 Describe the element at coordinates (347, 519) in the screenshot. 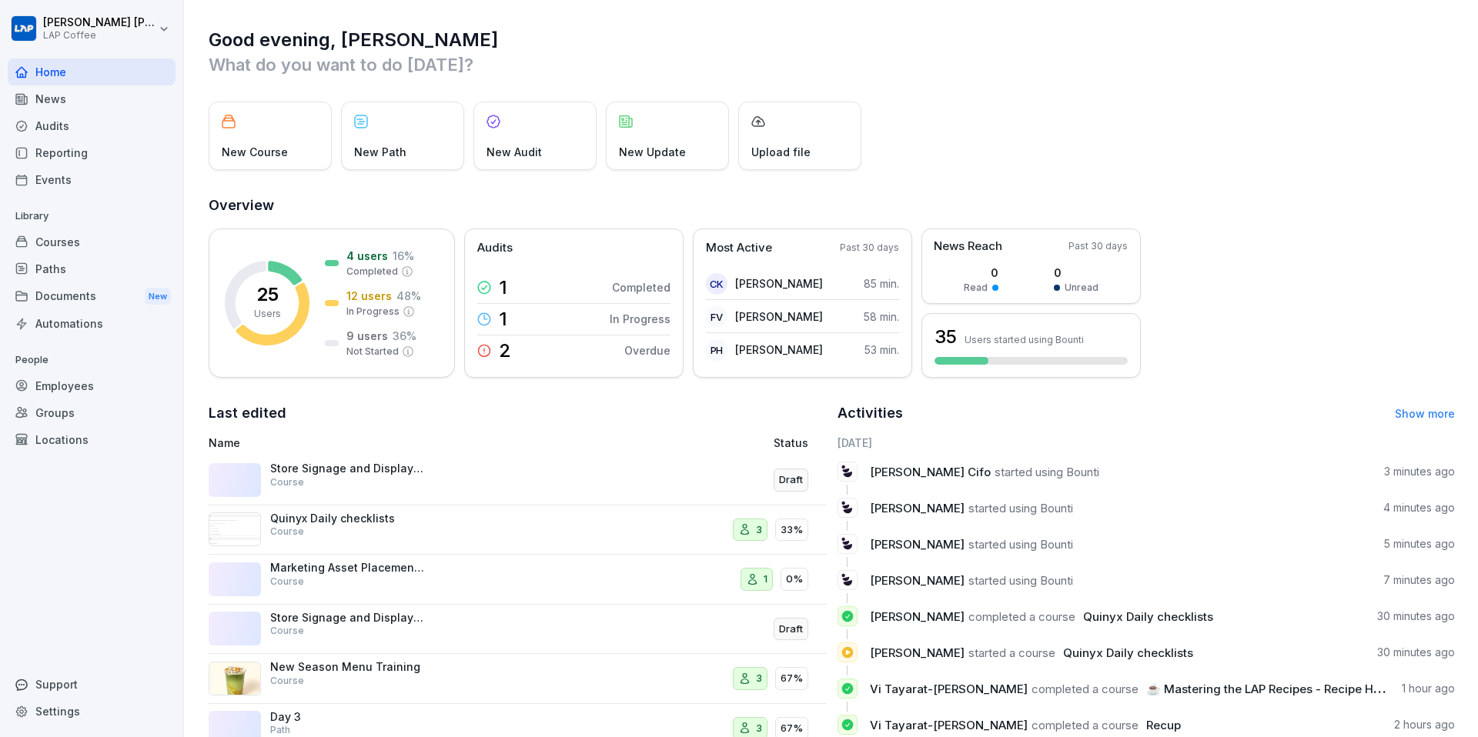

I see `p: Quinyx Daily checklists` at that location.